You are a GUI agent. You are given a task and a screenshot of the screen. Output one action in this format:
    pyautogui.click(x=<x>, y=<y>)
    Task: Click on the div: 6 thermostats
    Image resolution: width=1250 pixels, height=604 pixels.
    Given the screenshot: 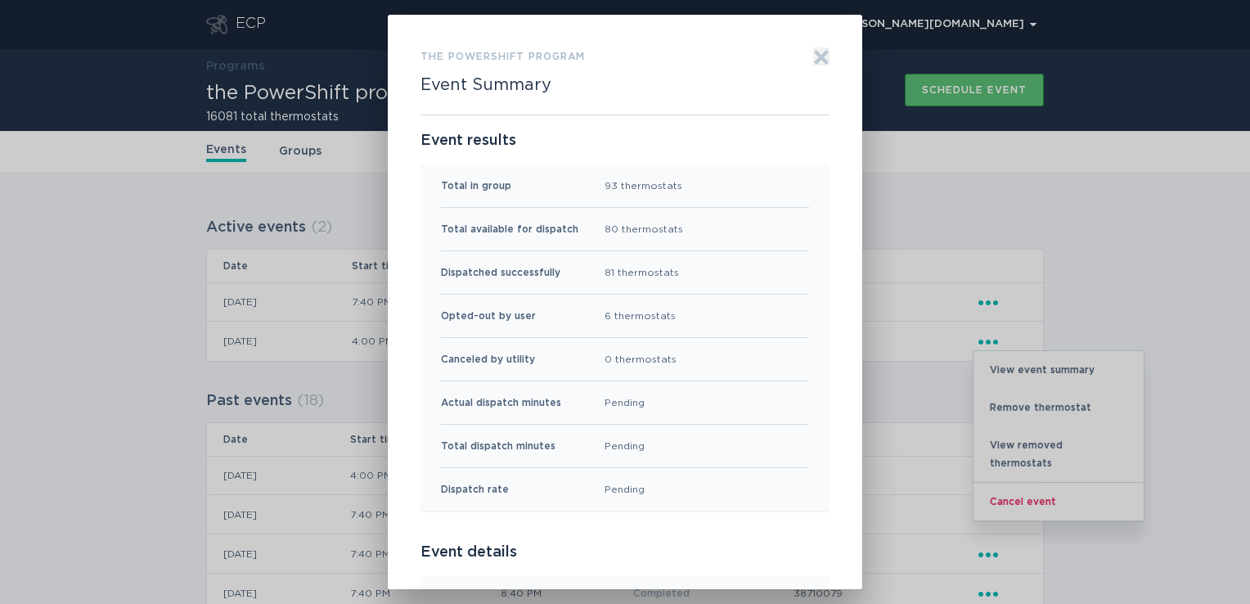 What is the action you would take?
    pyautogui.click(x=640, y=316)
    